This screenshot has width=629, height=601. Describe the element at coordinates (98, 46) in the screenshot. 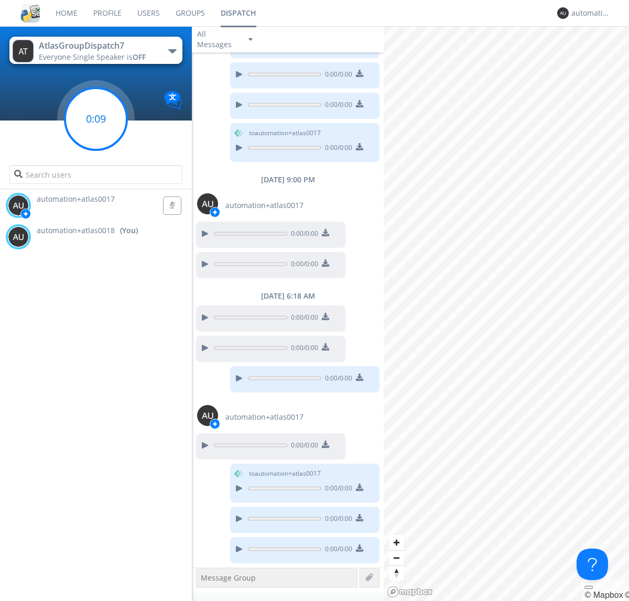

I see `div: AtlasGroupDispatch7` at that location.